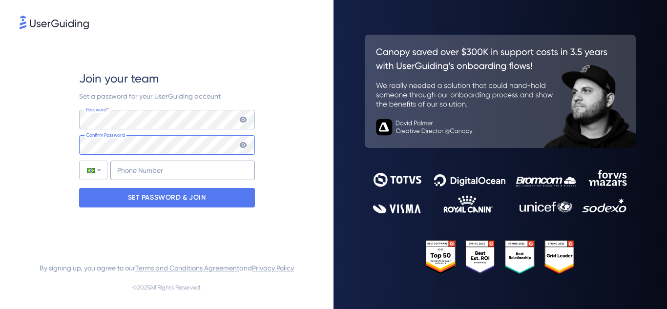 Image resolution: width=667 pixels, height=309 pixels. What do you see at coordinates (501, 191) in the screenshot?
I see `img: 9302ce2ac39453076f5bc0f2f2ca889b.svg` at bounding box center [501, 191].